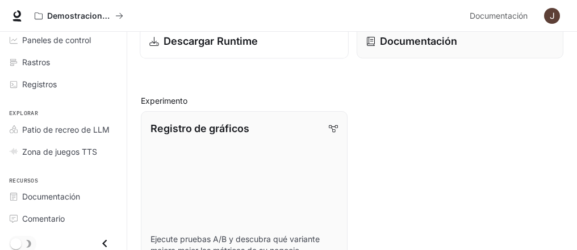 Image resolution: width=577 pixels, height=250 pixels. I want to click on a: Registros, so click(63, 84).